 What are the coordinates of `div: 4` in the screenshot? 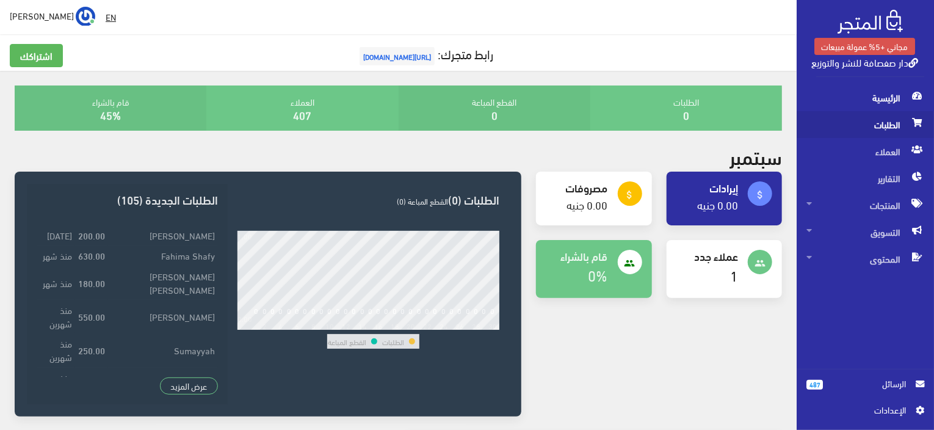 It's located at (280, 325).